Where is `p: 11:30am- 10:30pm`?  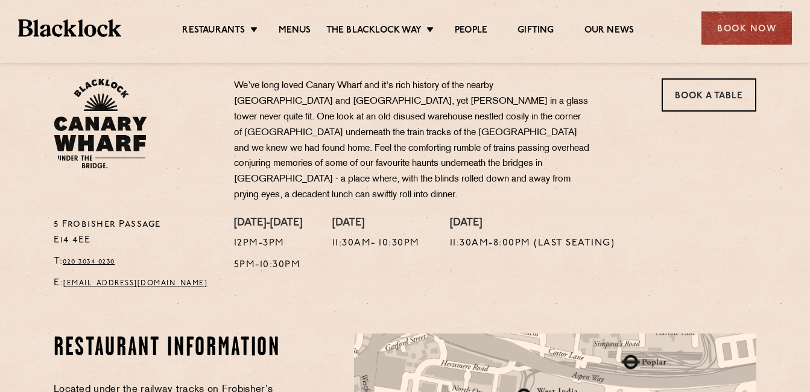
p: 11:30am- 10:30pm is located at coordinates (376, 244).